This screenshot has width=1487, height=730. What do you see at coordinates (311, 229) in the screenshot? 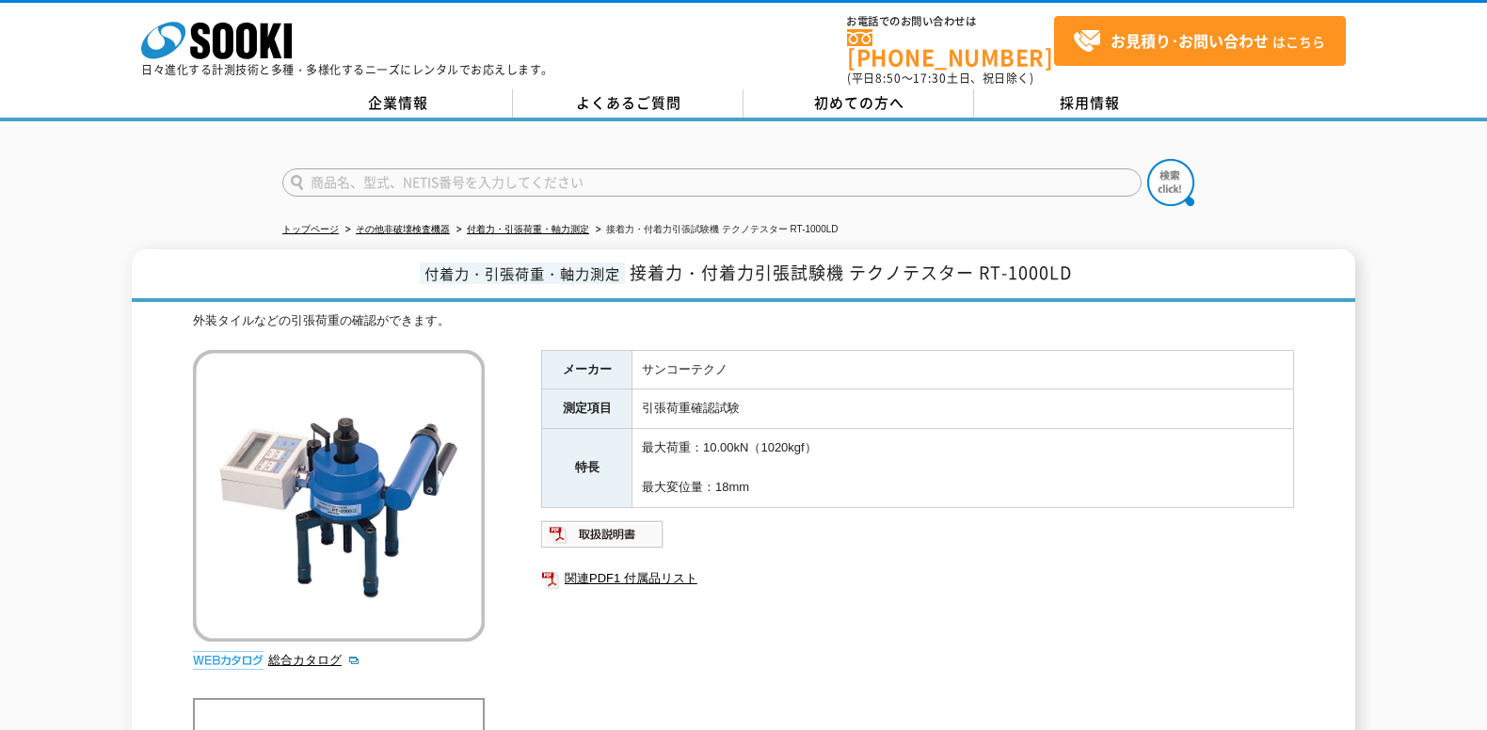
I see `a: トップページ` at bounding box center [311, 229].